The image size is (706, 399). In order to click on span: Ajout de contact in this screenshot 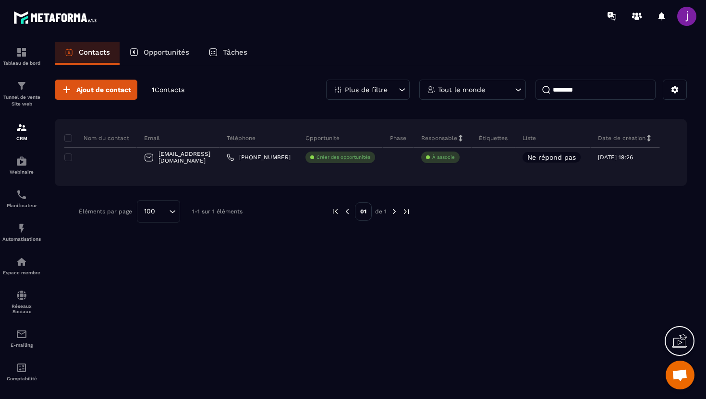, I will do `click(104, 90)`.